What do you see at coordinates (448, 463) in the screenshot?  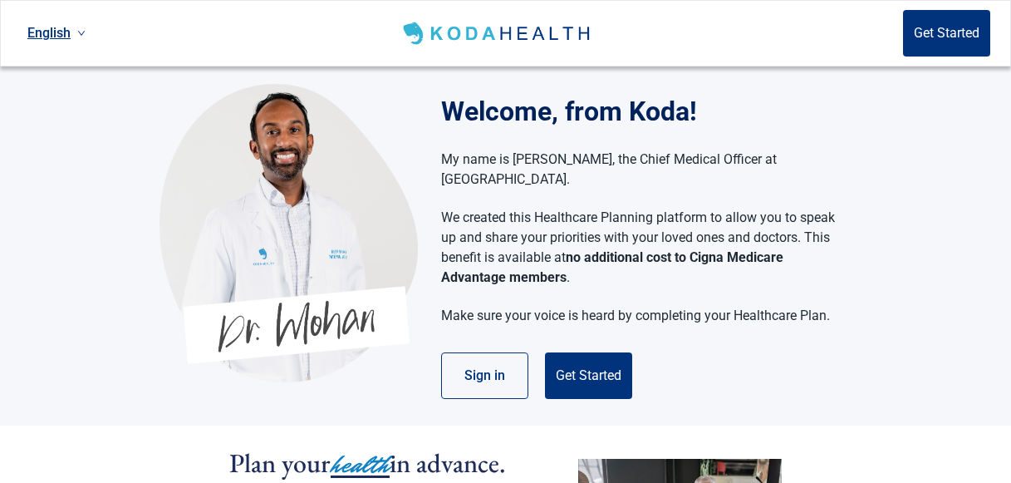 I see `span: in advance.` at bounding box center [448, 463].